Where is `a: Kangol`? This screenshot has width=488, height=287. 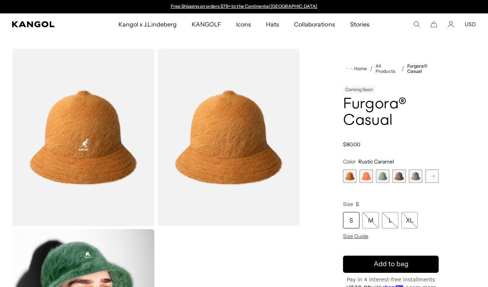
a: Kangol is located at coordinates (45, 24).